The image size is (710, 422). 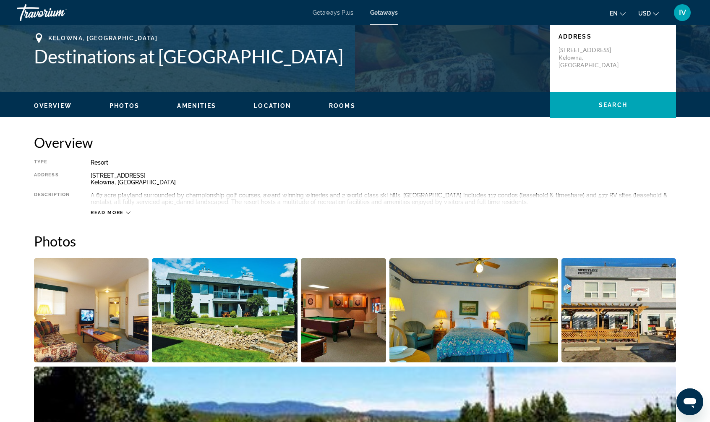 I want to click on button: Change language, so click(x=618, y=13).